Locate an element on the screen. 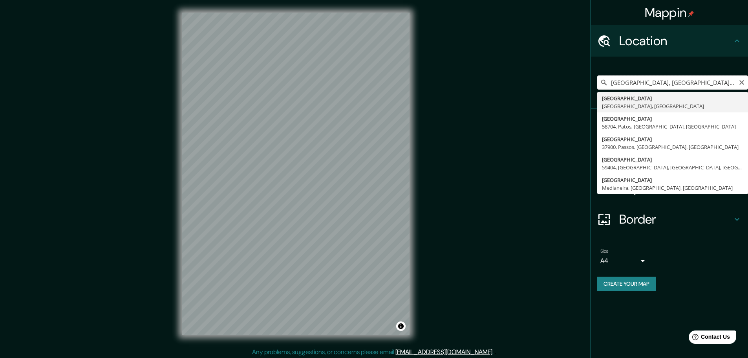 This screenshot has width=748, height=358. div: Border is located at coordinates (669, 219).